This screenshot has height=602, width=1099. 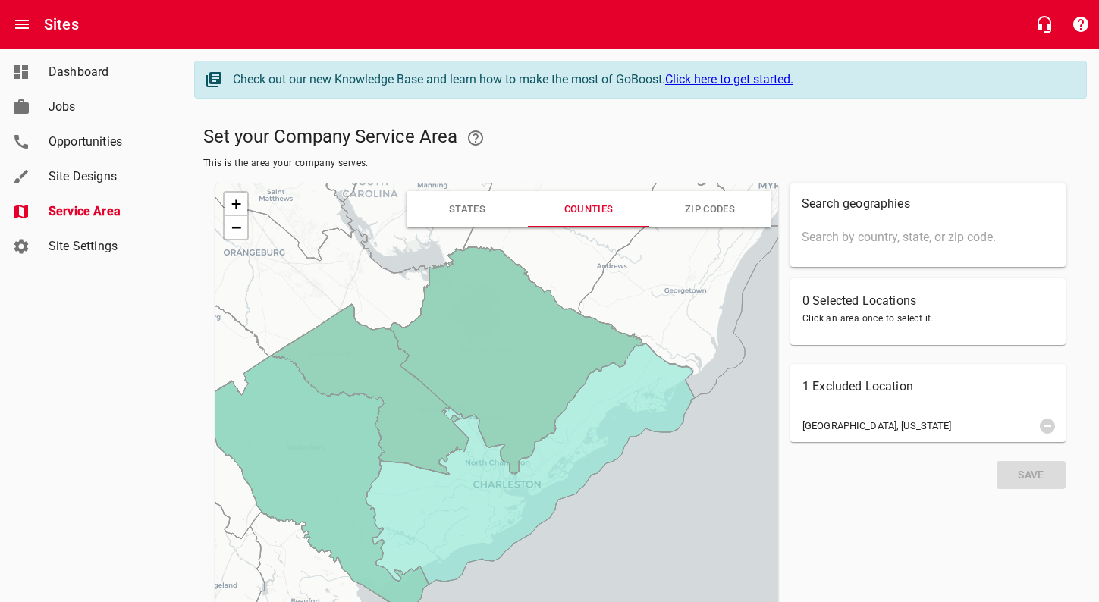 I want to click on span: ZIP Codes, so click(x=710, y=209).